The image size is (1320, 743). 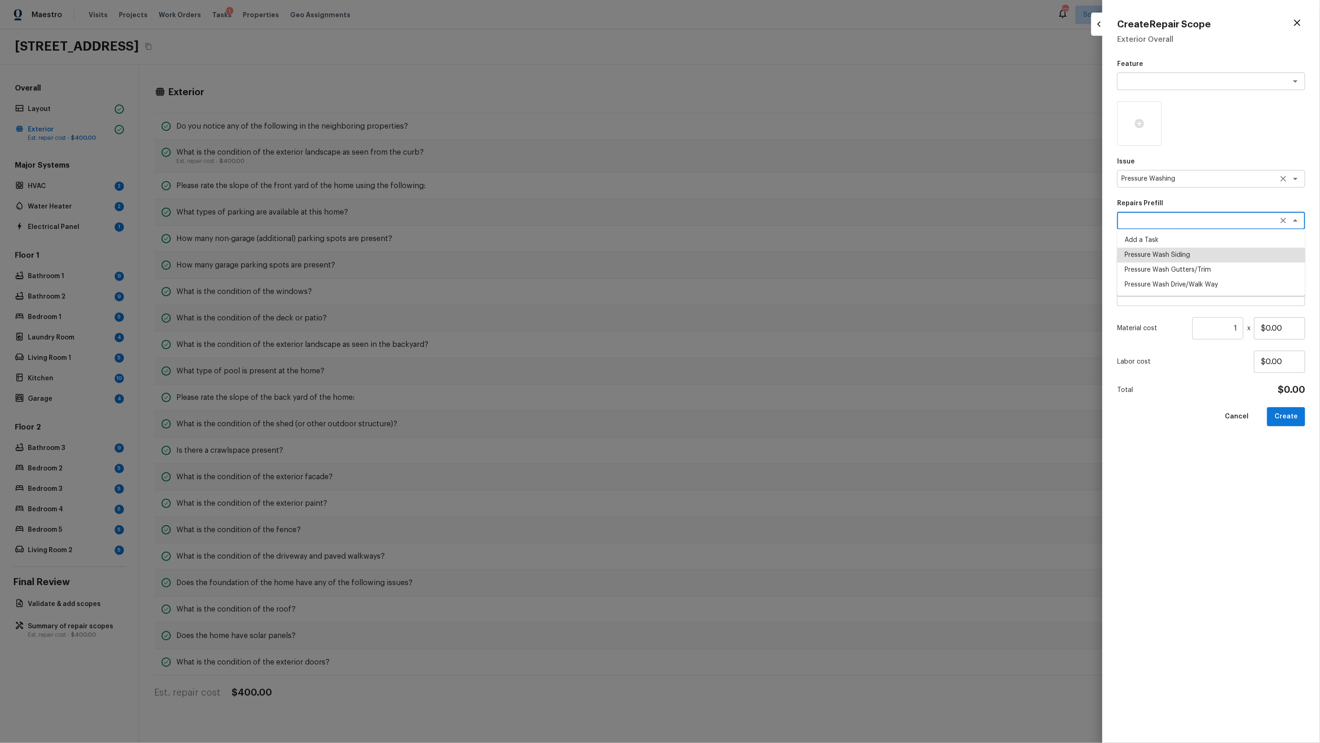 I want to click on h4: $0.00, so click(x=1291, y=390).